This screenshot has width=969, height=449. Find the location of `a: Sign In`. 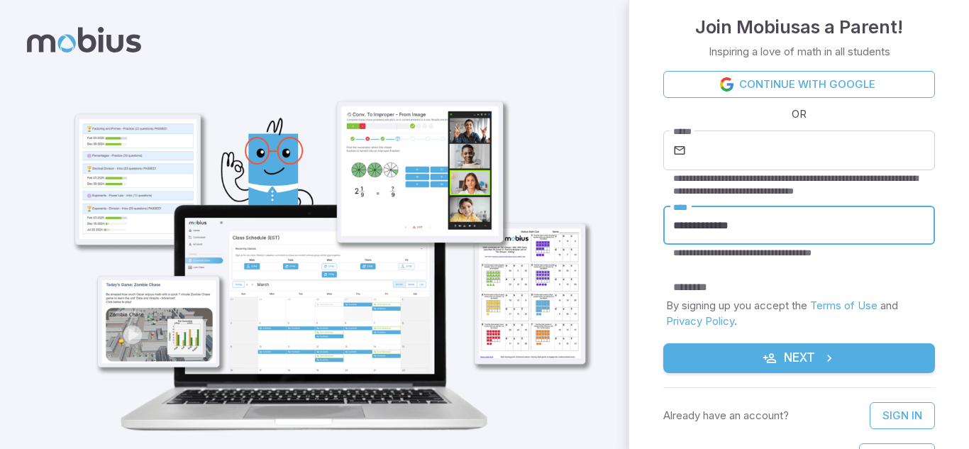

a: Sign In is located at coordinates (902, 416).